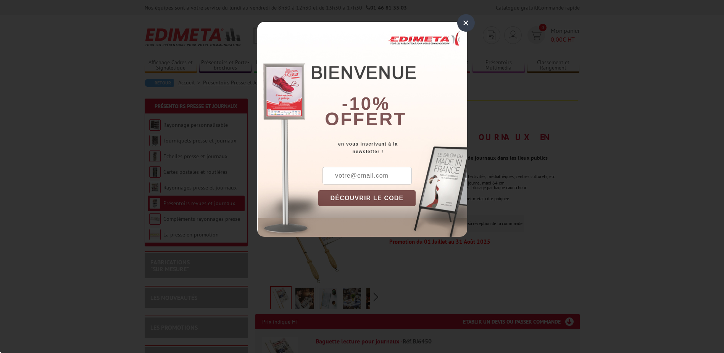 This screenshot has width=724, height=353. Describe the element at coordinates (366, 103) in the screenshot. I see `b: -10%` at that location.